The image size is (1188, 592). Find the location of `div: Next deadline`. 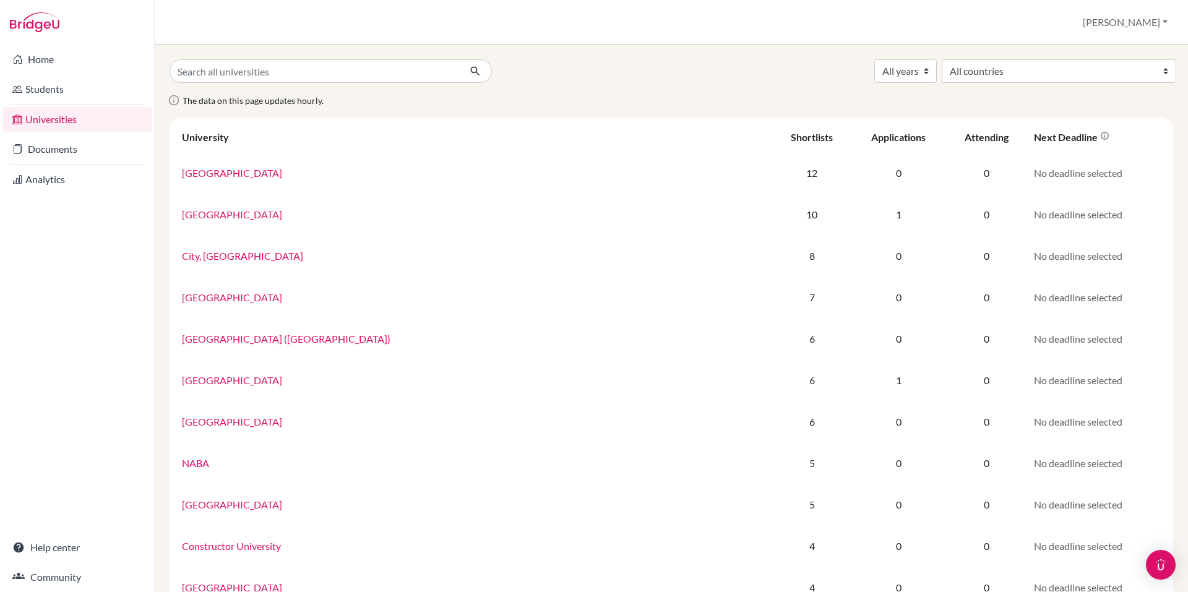

div: Next deadline is located at coordinates (1072, 137).